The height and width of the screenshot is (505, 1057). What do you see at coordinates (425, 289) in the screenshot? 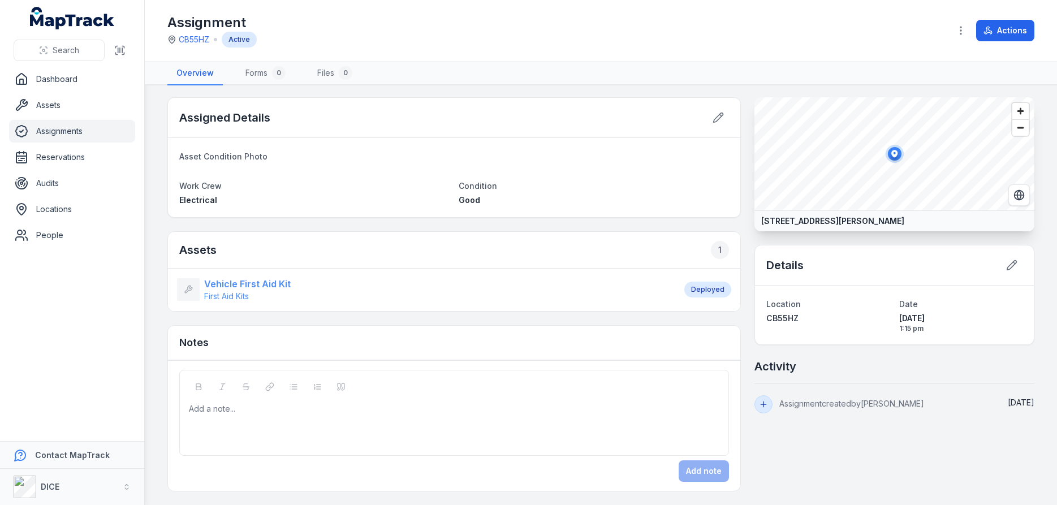
I see `a: Vehicle First Aid KitFirst Aid Kits` at bounding box center [425, 289].